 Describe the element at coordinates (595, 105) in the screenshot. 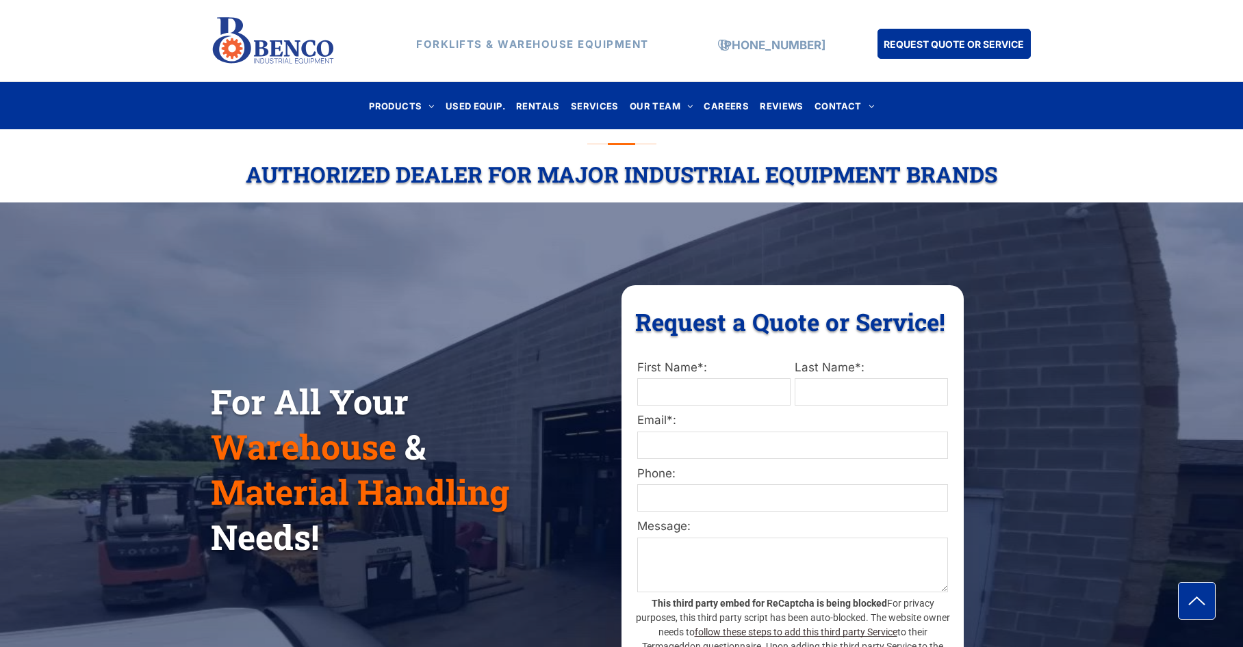

I see `a: SERVICES` at that location.